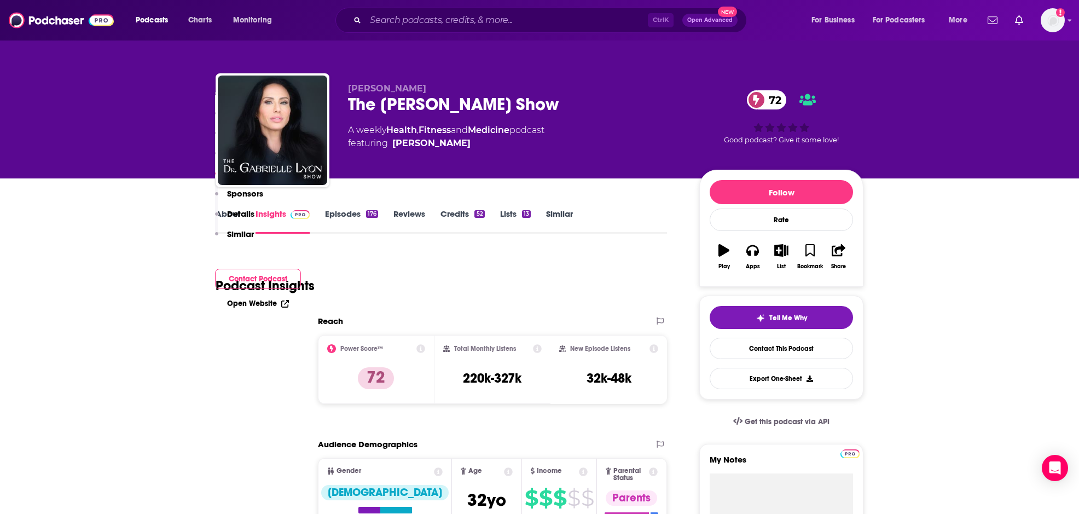 The image size is (1079, 514). What do you see at coordinates (446, 137) in the screenshot?
I see `div: A weekly podcast` at bounding box center [446, 137].